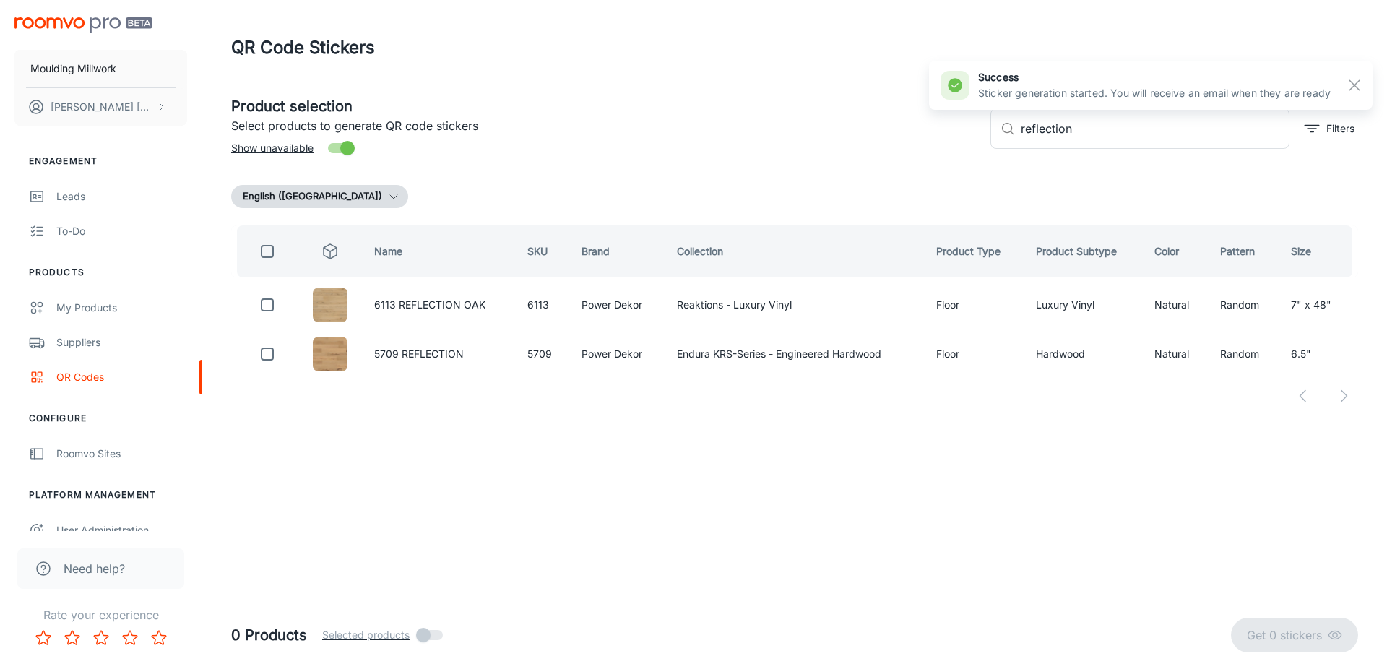 The height and width of the screenshot is (664, 1387). Describe the element at coordinates (439, 251) in the screenshot. I see `th: Name` at that location.